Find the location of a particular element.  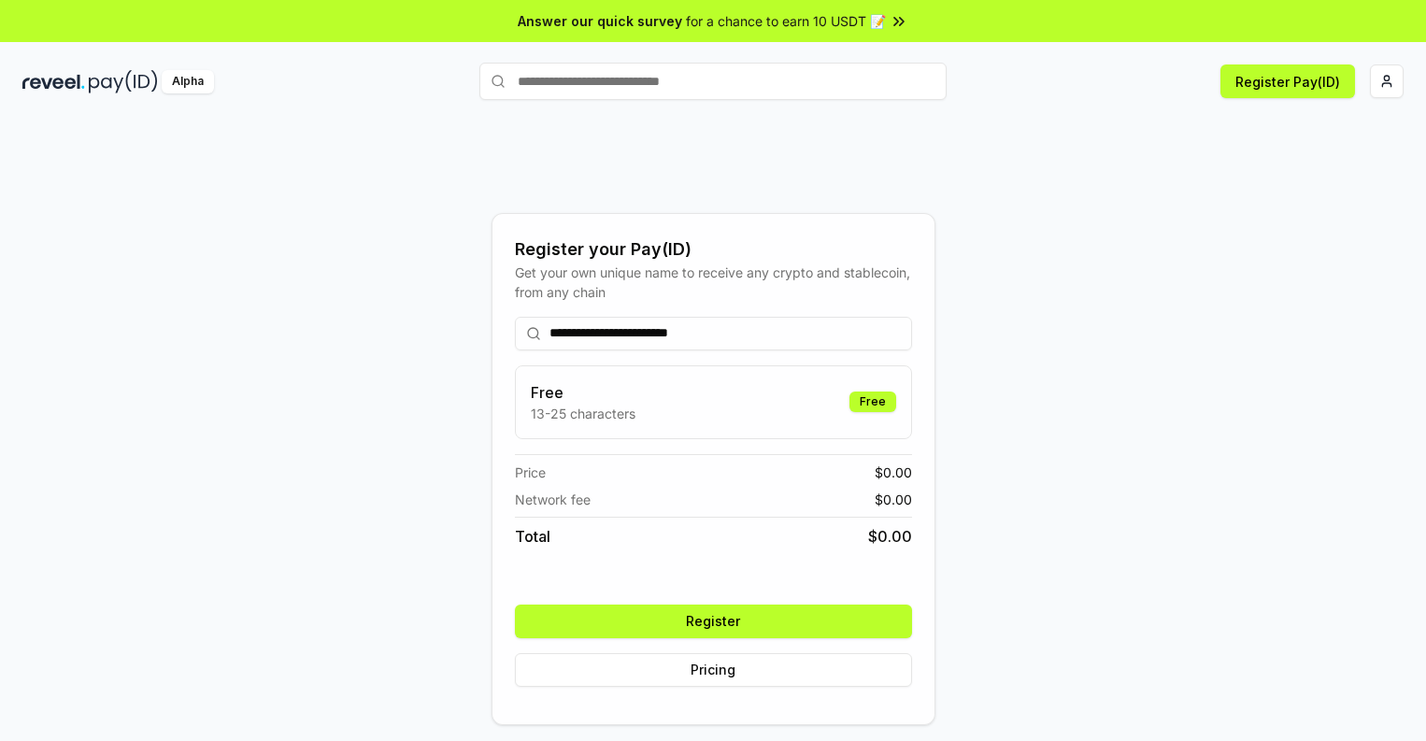

span: Price is located at coordinates (530, 472).